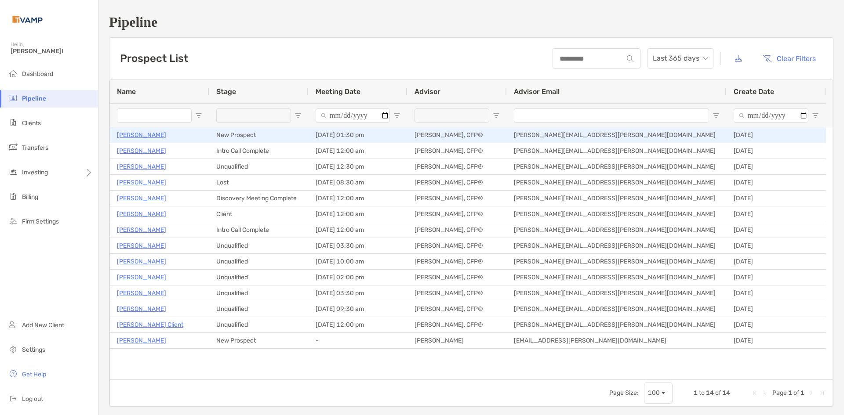 This screenshot has height=415, width=844. Describe the element at coordinates (653, 393) in the screenshot. I see `div: 100` at that location.